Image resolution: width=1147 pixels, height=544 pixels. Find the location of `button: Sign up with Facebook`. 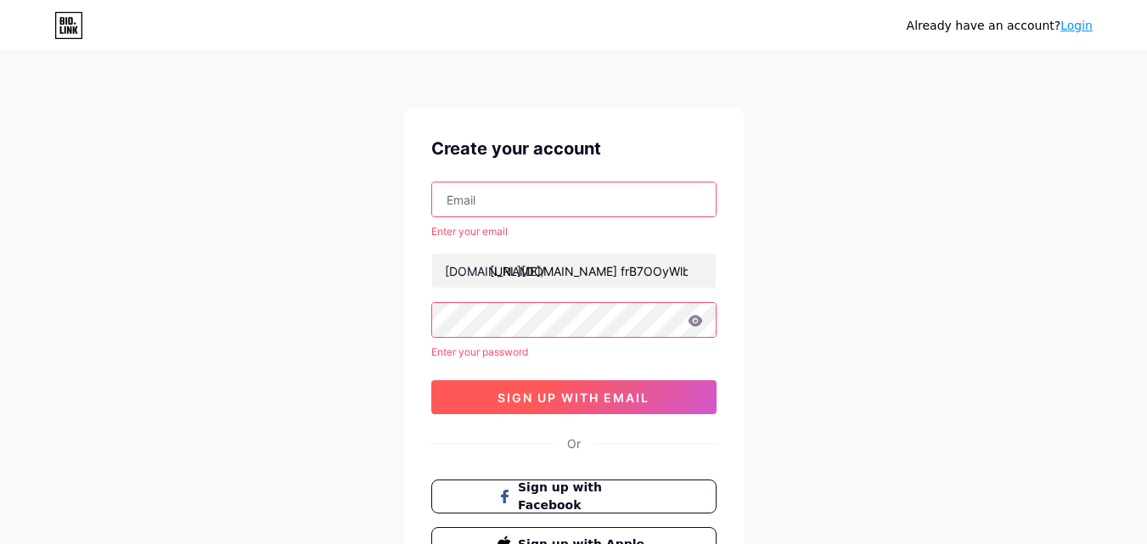

button: Sign up with Facebook is located at coordinates (574, 497).